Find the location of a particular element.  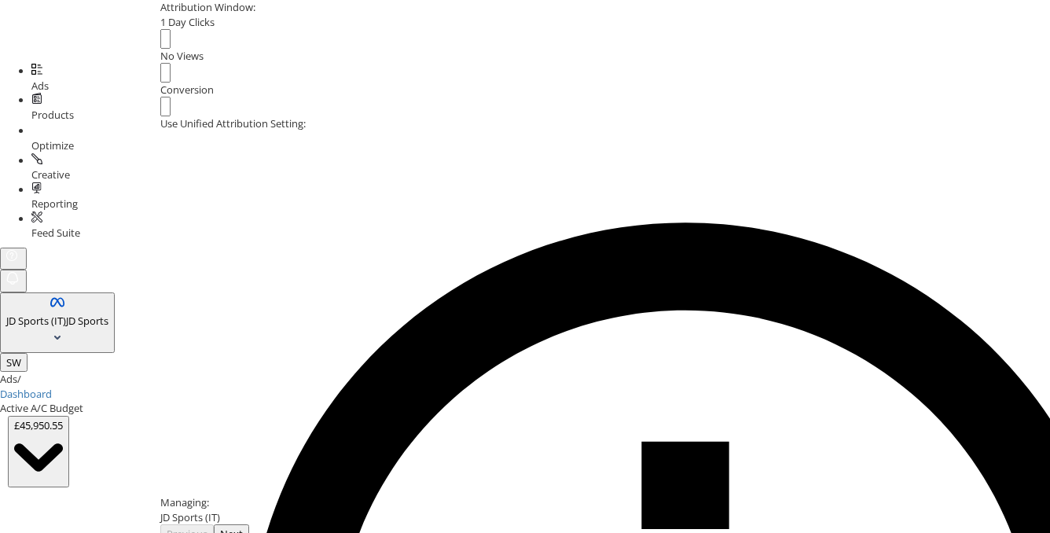

div: £45,950.55 is located at coordinates (39, 425).